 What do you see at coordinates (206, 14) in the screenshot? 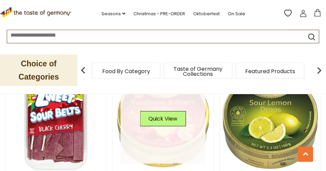
I see `a: Oktoberfest` at bounding box center [206, 14].